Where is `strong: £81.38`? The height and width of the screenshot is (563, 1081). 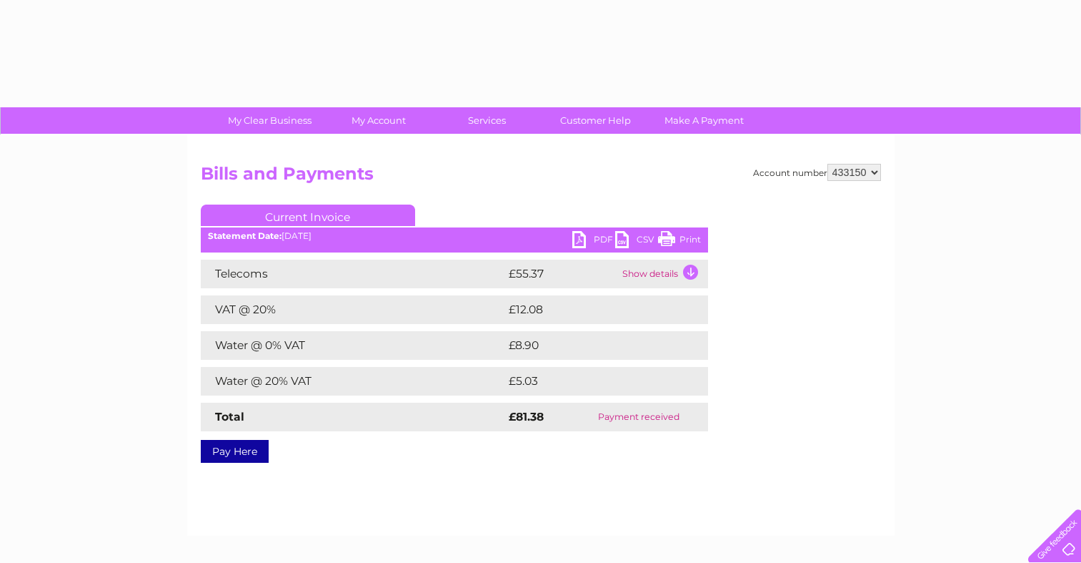
strong: £81.38 is located at coordinates (526, 416).